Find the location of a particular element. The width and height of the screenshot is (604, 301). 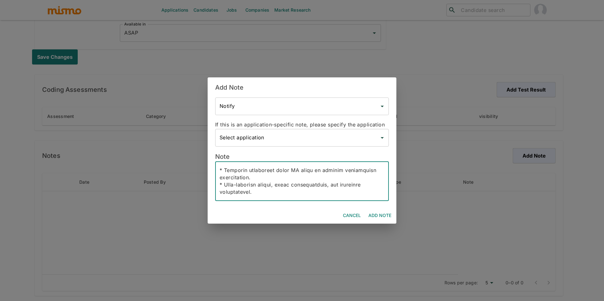

button: Add Note is located at coordinates (380, 216).